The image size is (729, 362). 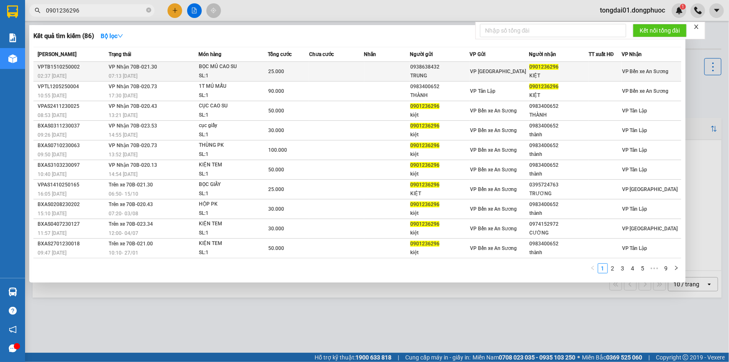 I want to click on div: 0974152972, so click(x=558, y=224).